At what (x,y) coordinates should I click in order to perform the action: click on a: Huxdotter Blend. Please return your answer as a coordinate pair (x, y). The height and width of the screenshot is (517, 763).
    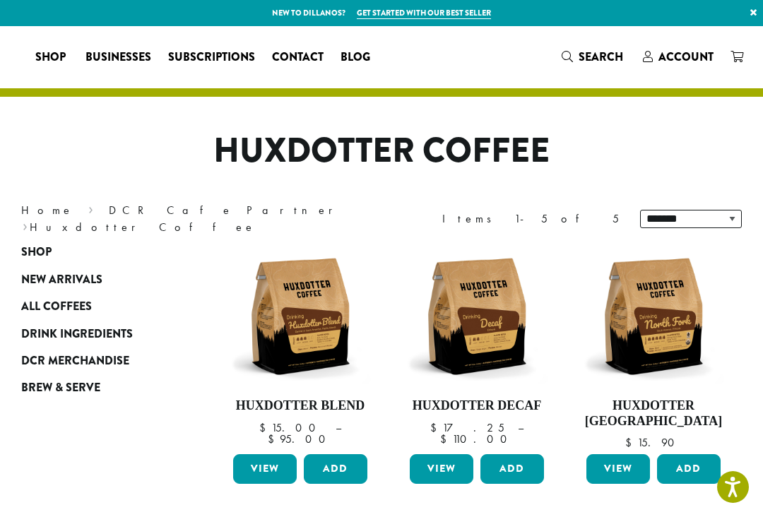
    Looking at the image, I should click on (300, 347).